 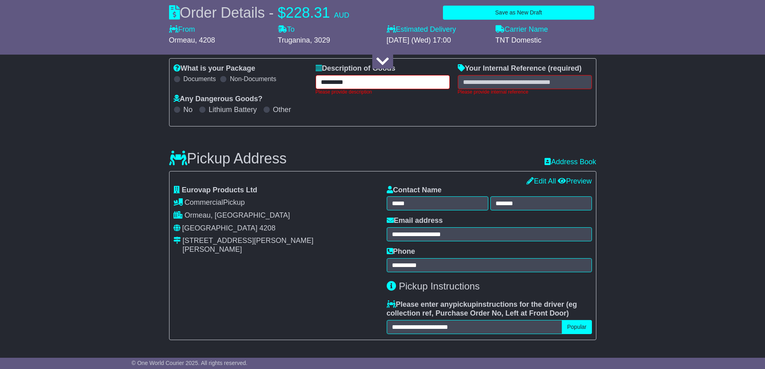 I want to click on span: 4208, so click(x=268, y=228).